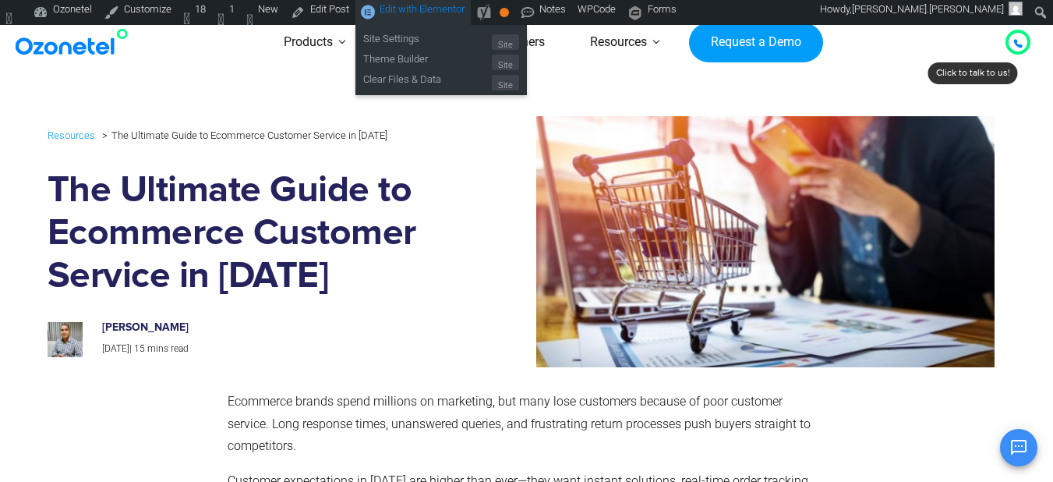  I want to click on a: Products, so click(308, 42).